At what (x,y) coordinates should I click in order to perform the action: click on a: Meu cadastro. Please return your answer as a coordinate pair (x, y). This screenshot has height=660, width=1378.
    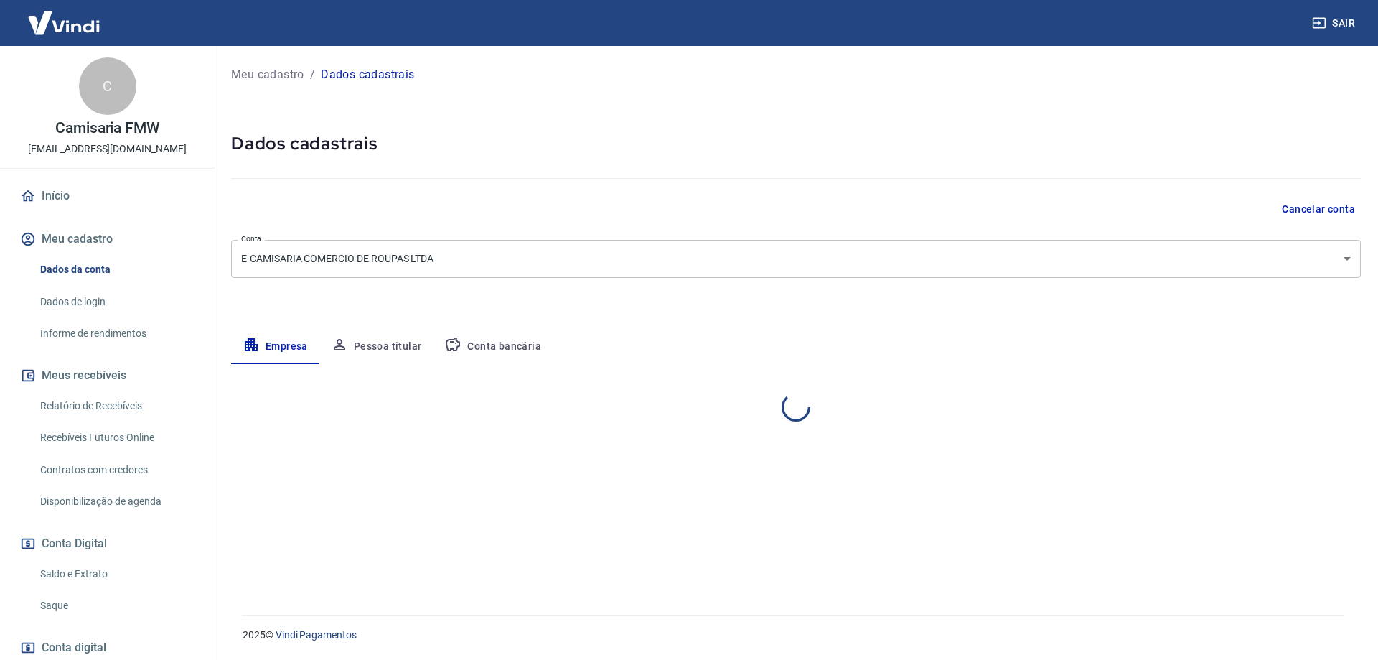
    Looking at the image, I should click on (268, 75).